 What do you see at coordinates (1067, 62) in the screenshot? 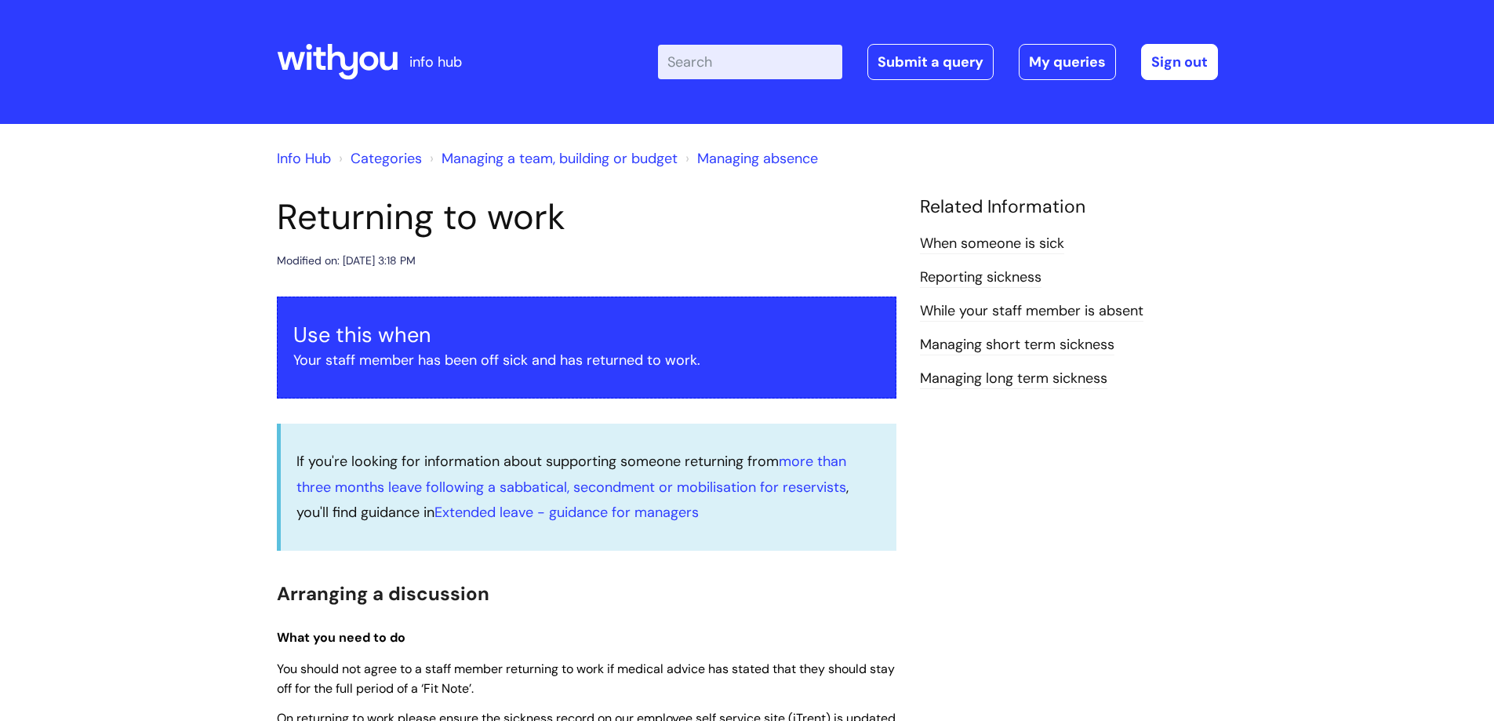
I see `a: My queries` at bounding box center [1067, 62].